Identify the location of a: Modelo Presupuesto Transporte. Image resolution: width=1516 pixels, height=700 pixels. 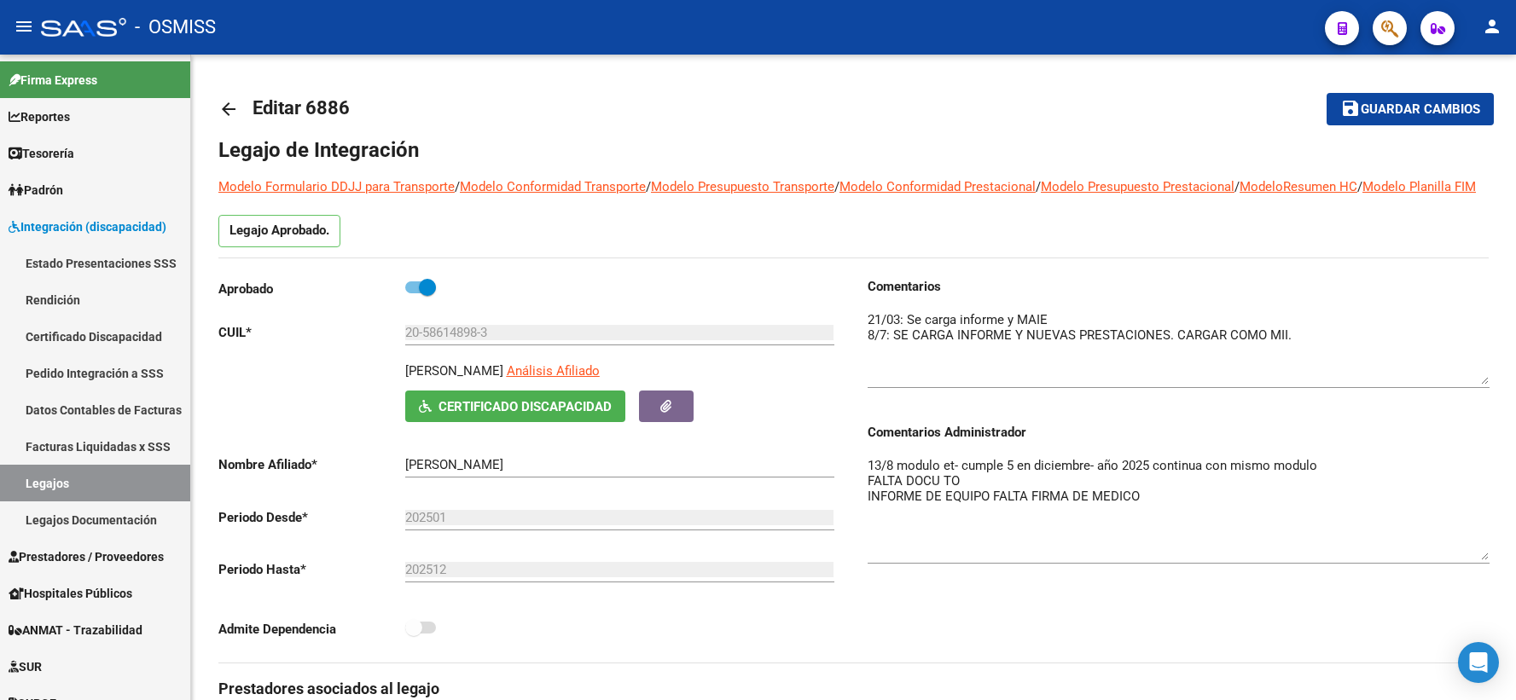
(742, 187).